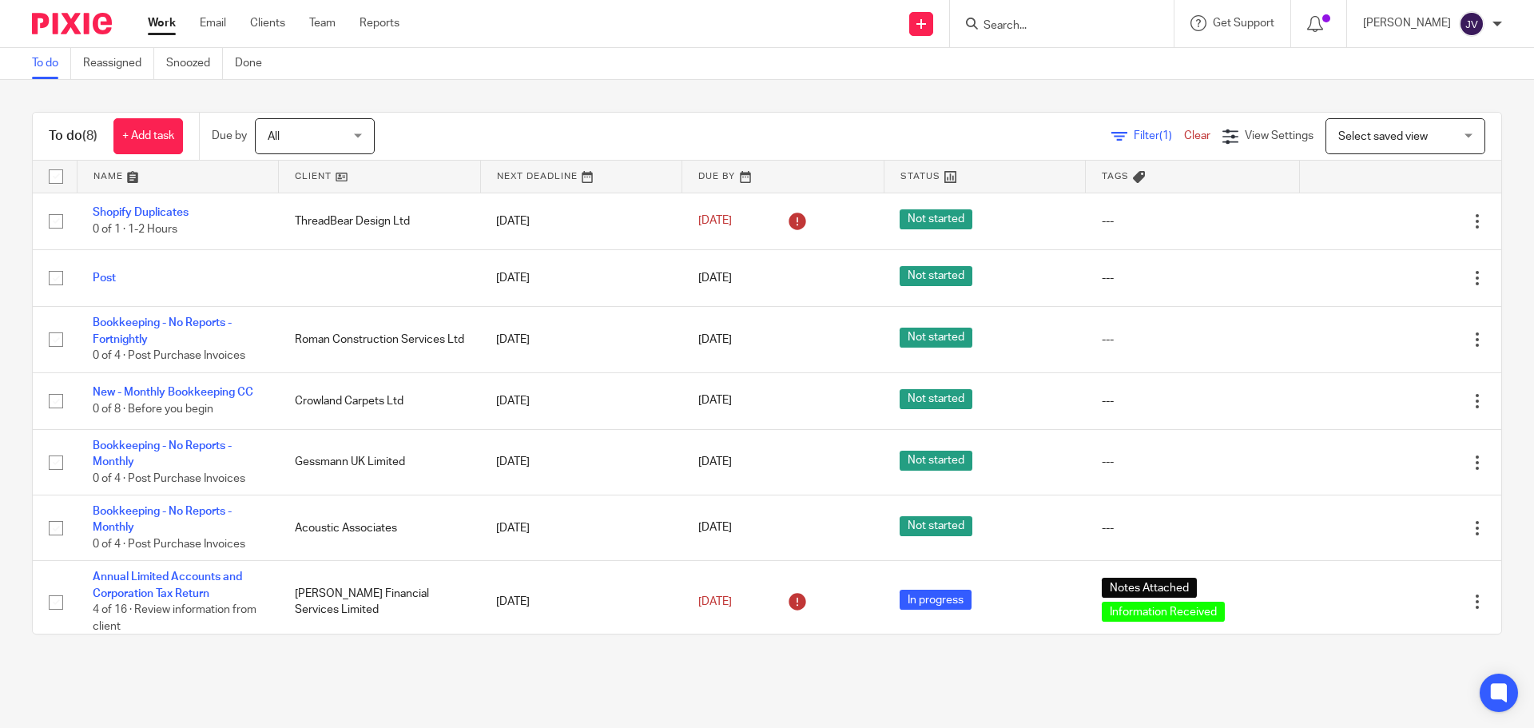 This screenshot has width=1534, height=728. I want to click on a: Reassigned, so click(118, 63).